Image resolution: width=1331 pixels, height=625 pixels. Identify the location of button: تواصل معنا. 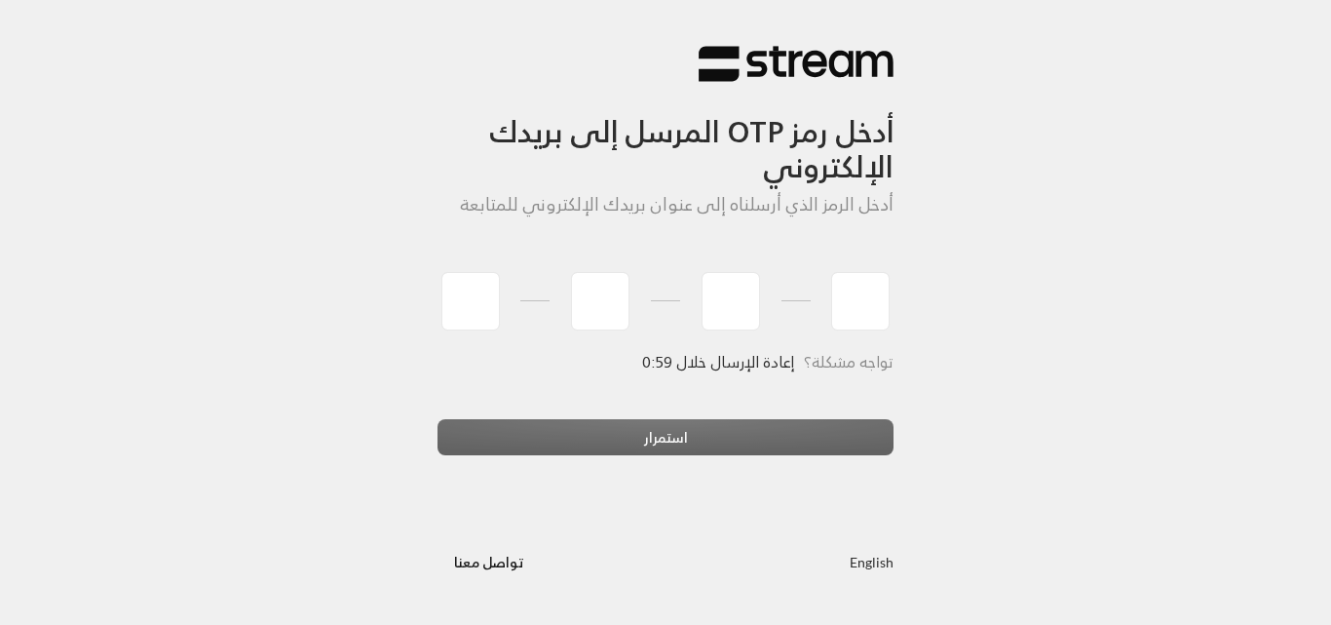
(488, 561).